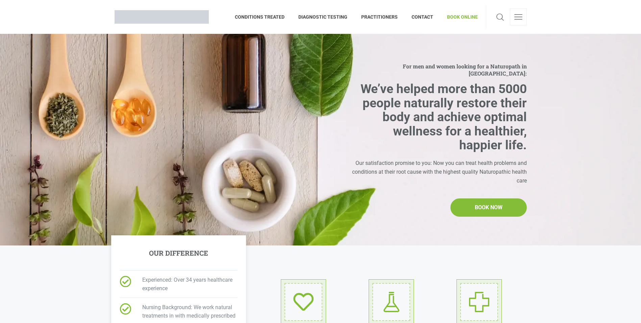 This screenshot has width=641, height=323. What do you see at coordinates (459, 17) in the screenshot?
I see `span: BOOK ONLINE` at bounding box center [459, 17].